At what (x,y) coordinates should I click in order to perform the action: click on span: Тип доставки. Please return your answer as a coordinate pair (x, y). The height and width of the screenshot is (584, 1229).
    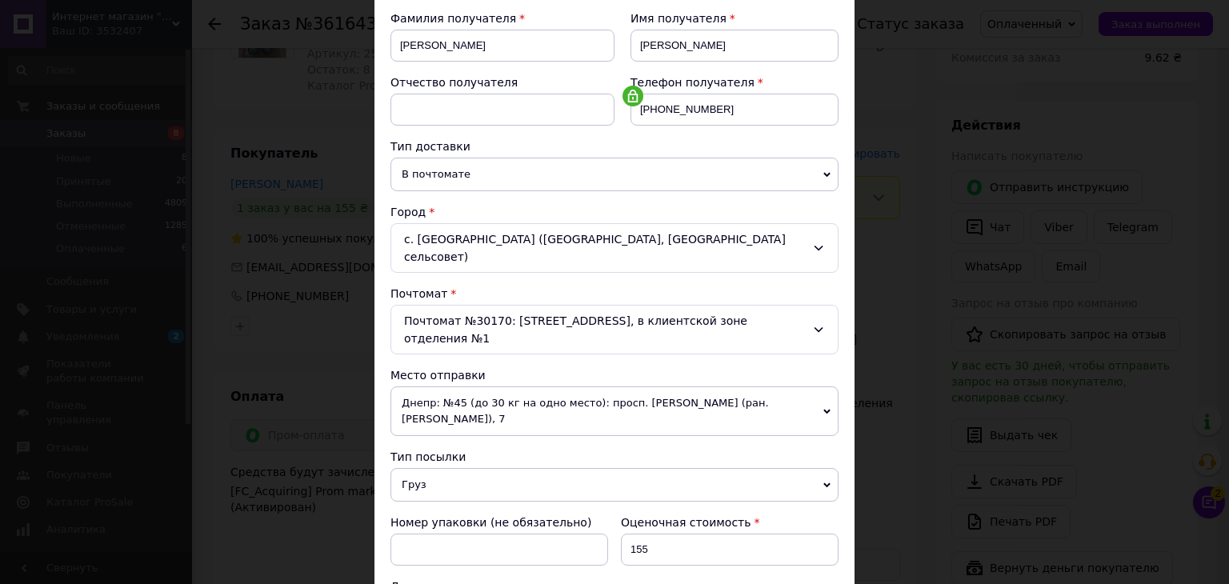
    Looking at the image, I should click on (430, 146).